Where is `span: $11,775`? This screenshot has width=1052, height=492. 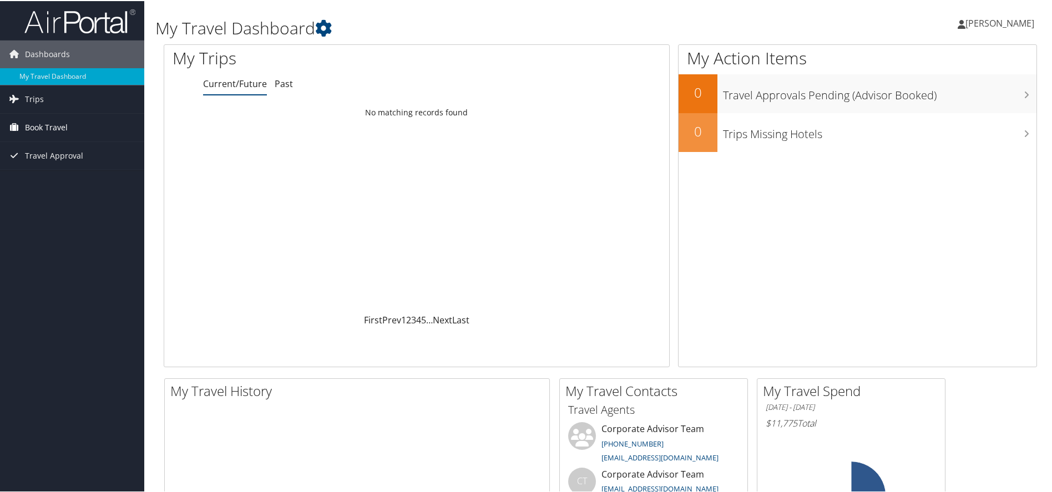 span: $11,775 is located at coordinates (781, 422).